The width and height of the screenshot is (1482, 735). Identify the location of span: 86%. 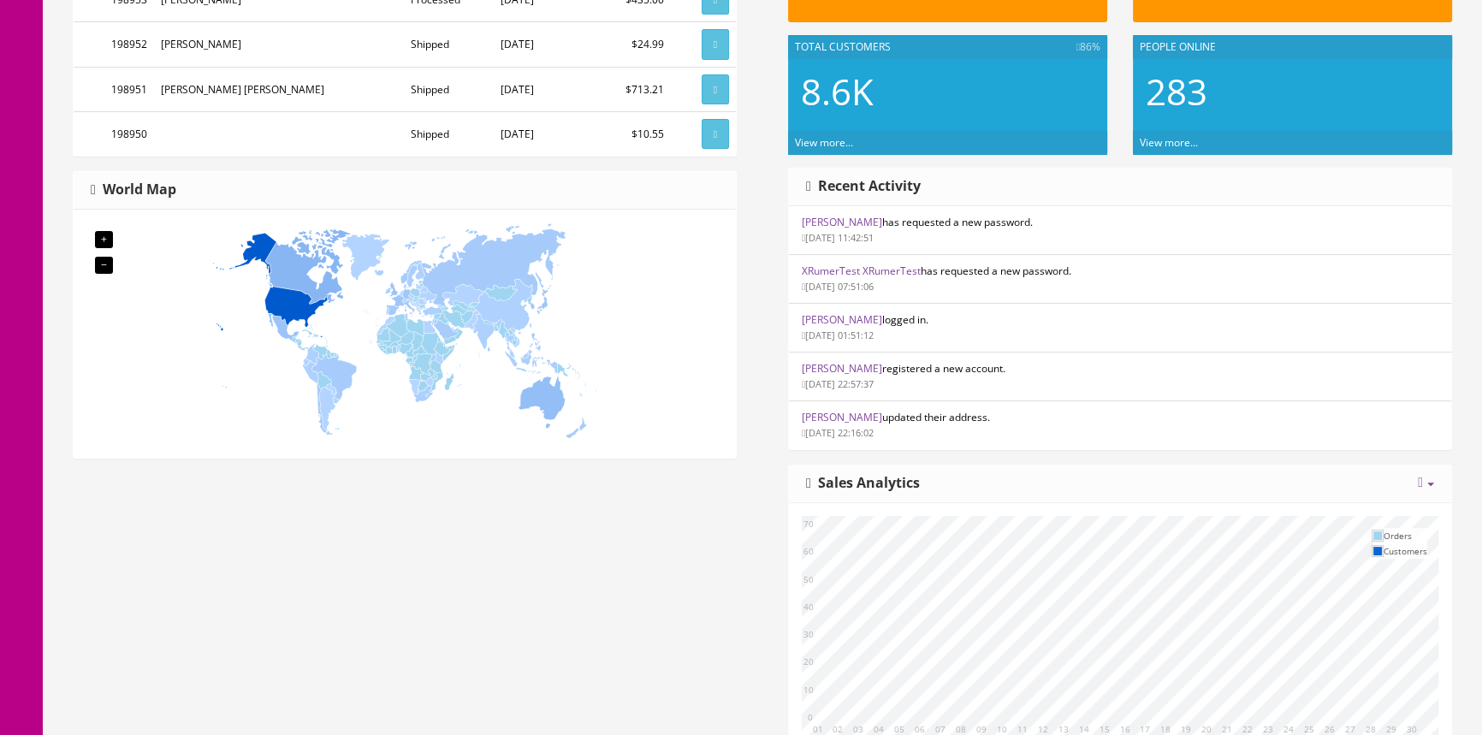
(1088, 47).